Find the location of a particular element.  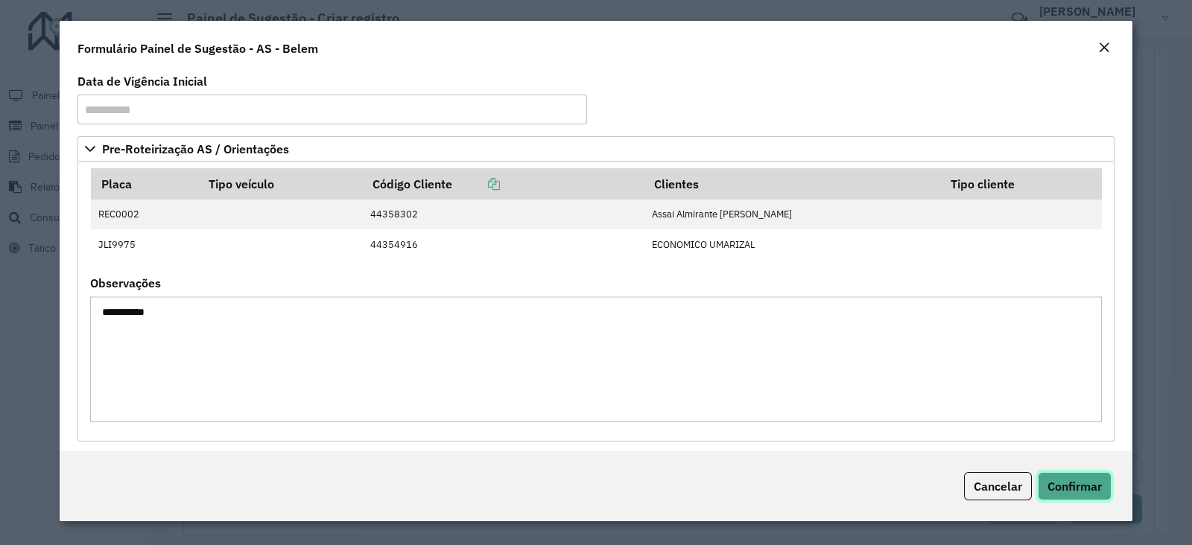

td: ECONOMICO UMARIZAL is located at coordinates (792, 244).